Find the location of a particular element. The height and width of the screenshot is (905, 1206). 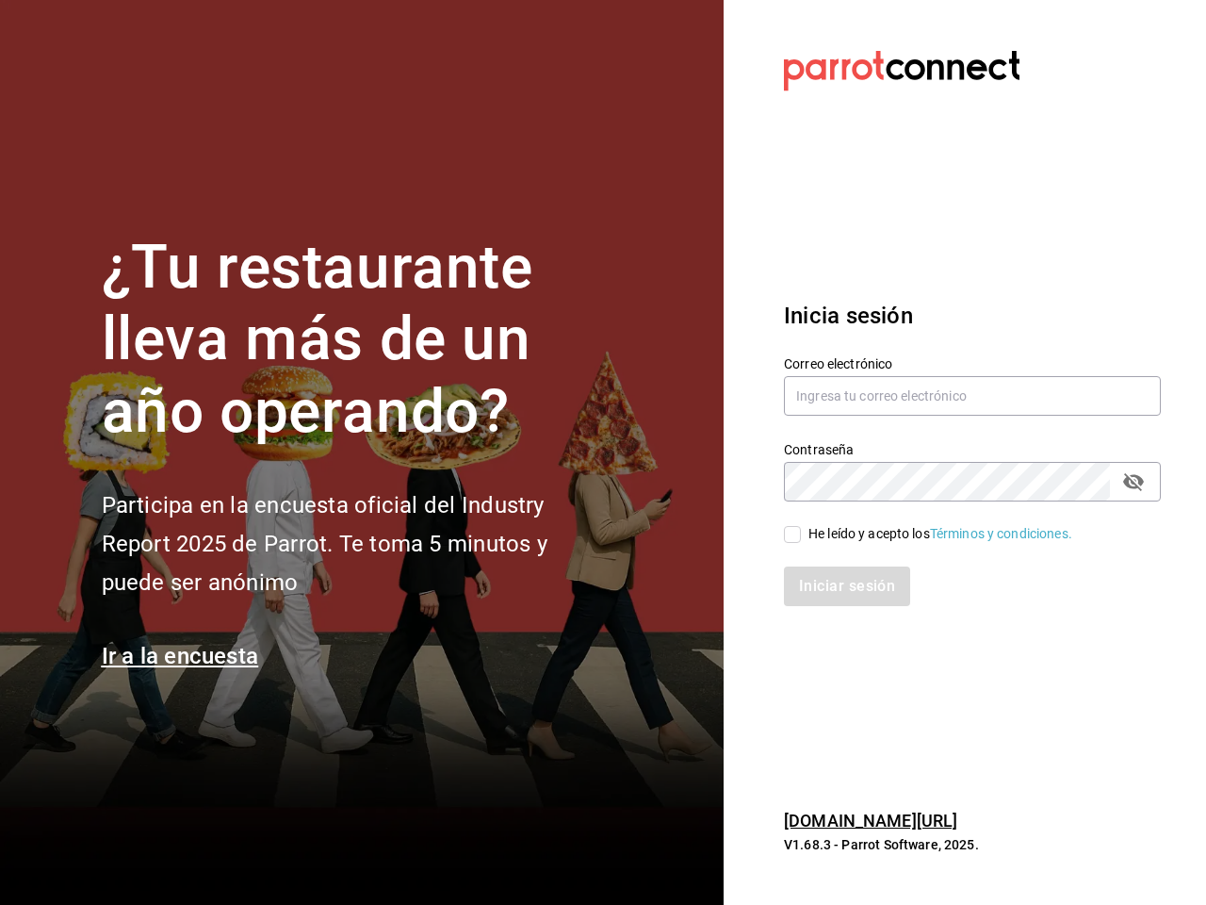

h1: ¿Tu restaurante lleva más de un año operando? is located at coordinates (356, 340).